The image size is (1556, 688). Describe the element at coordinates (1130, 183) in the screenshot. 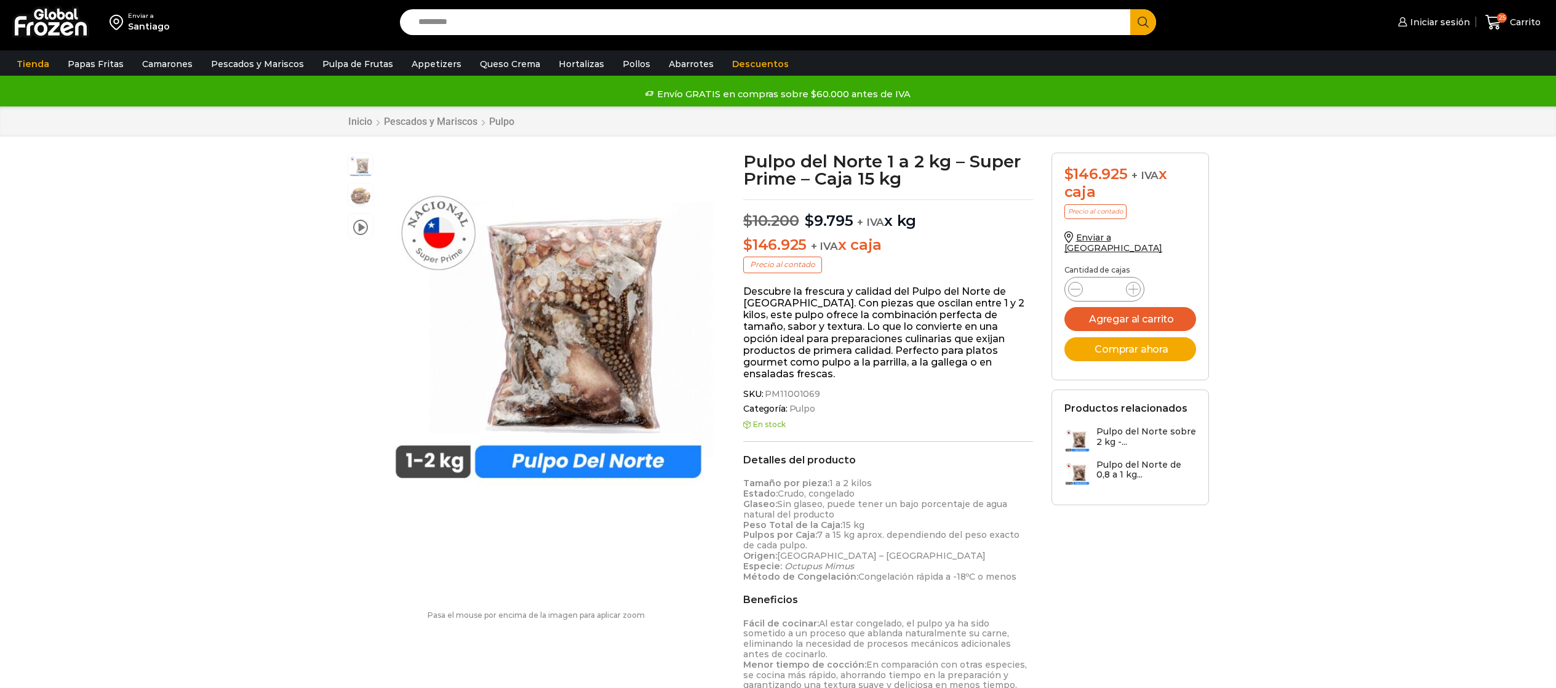

I see `div: x caja` at that location.